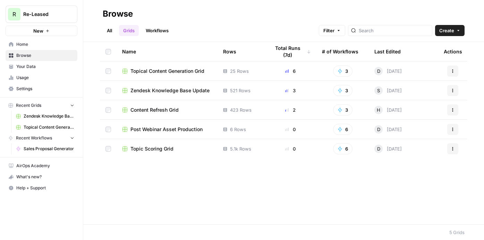 The height and width of the screenshot is (240, 484). What do you see at coordinates (457, 233) in the screenshot?
I see `div: 5 Grids` at bounding box center [457, 233].